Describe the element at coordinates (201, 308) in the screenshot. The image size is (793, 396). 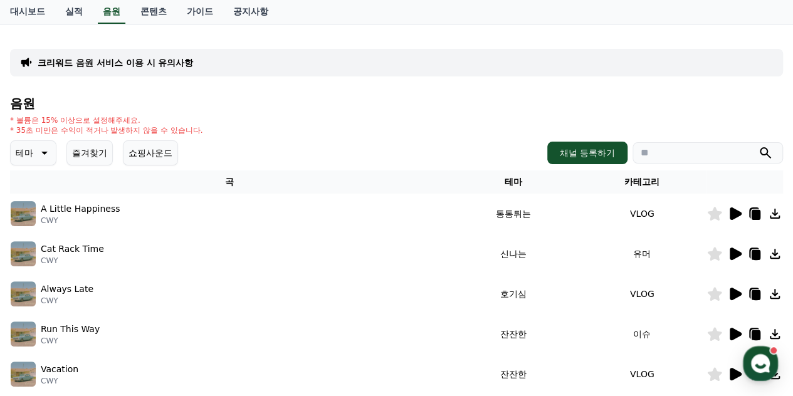
I see `a: 설정` at that location.